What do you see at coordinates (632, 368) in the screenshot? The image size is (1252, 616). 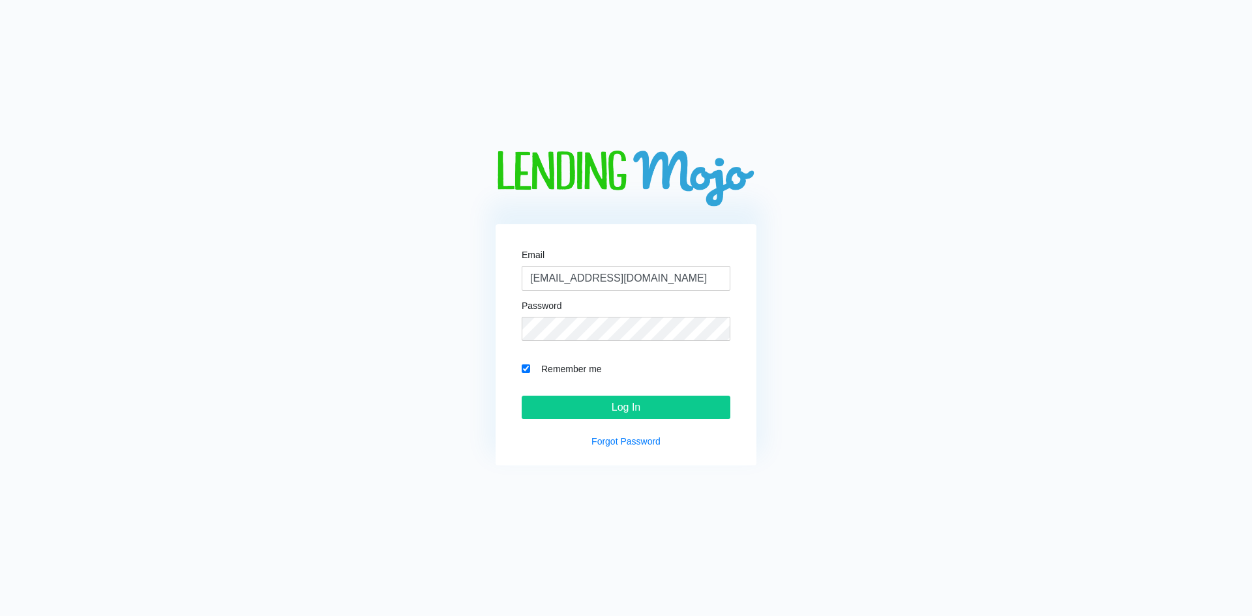 I see `label: Remember me` at bounding box center [632, 368].